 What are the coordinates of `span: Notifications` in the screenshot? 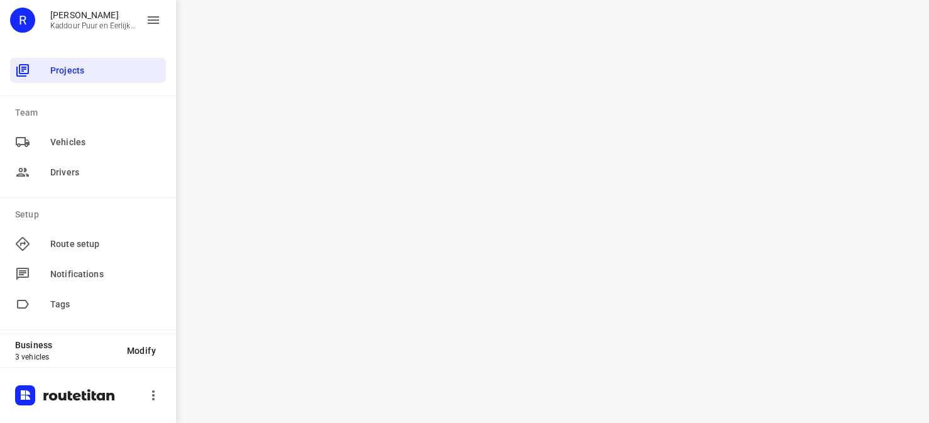 It's located at (106, 274).